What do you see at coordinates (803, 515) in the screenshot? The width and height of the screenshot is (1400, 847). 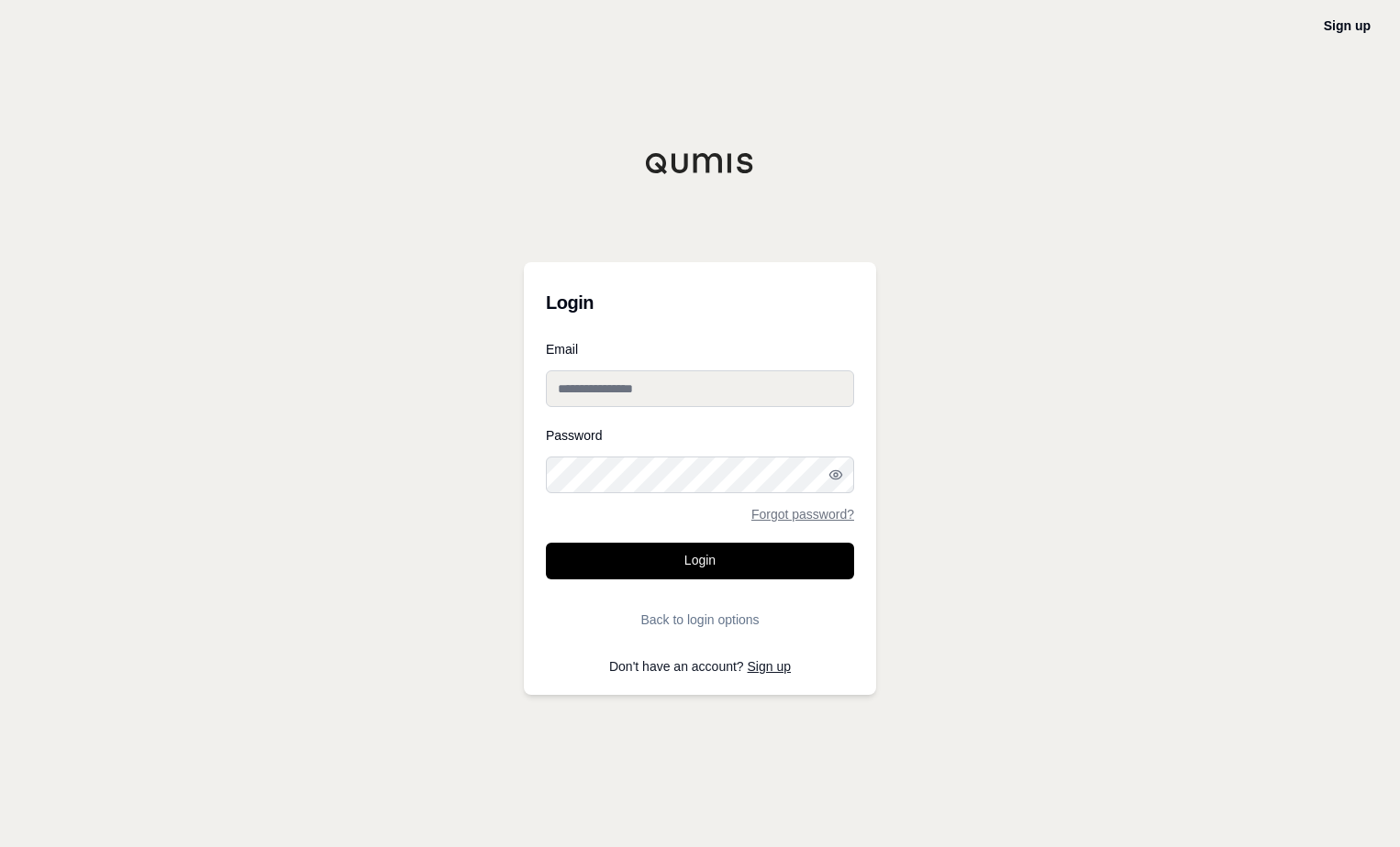 I see `a: Forgot password?` at bounding box center [803, 515].